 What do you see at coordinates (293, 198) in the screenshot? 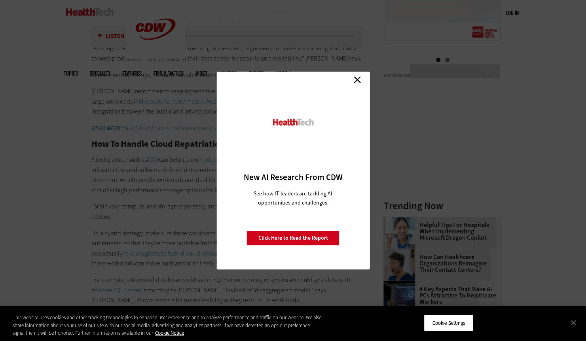
I see `p: See how IT leaders are tackling AI opportunities and challenges.` at bounding box center [293, 198].